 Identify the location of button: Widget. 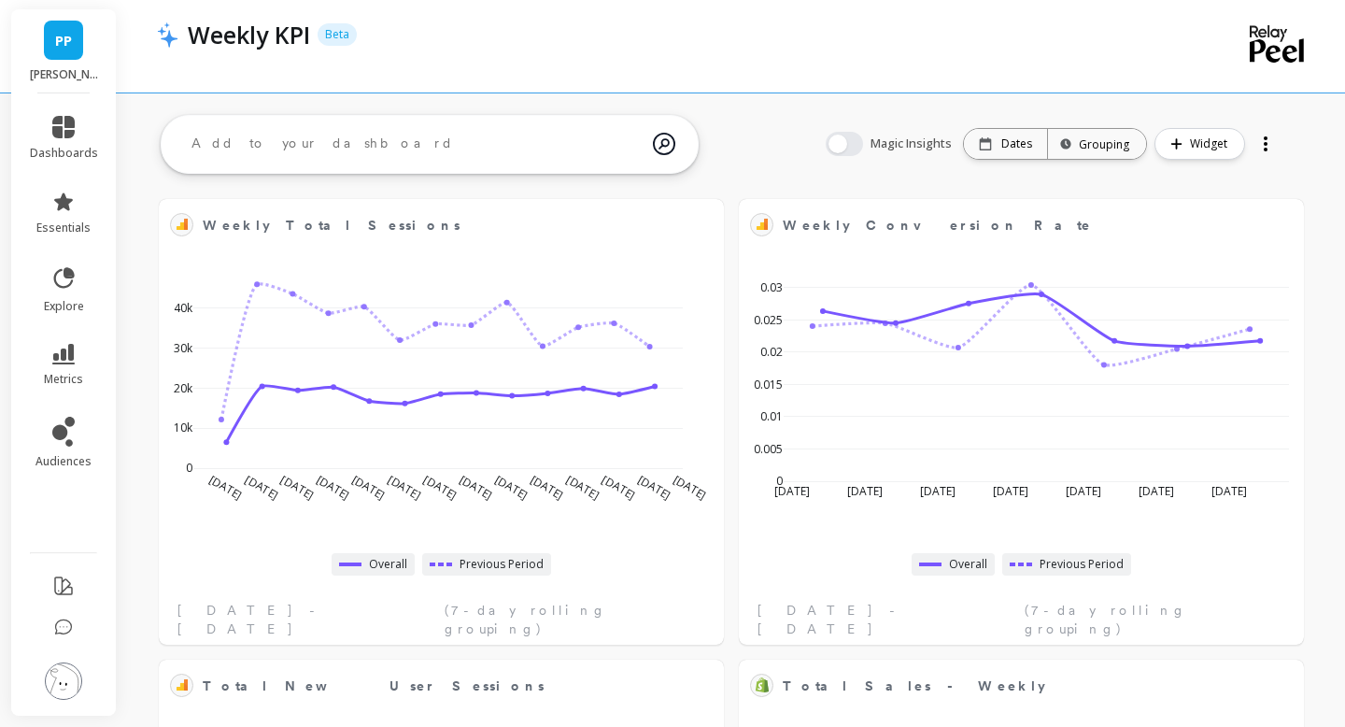
(1199, 144).